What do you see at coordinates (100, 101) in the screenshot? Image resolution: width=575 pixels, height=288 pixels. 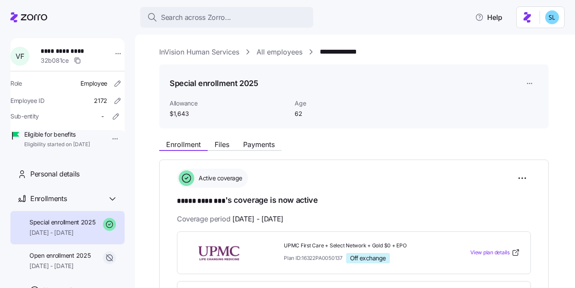 I see `span: 2172` at bounding box center [100, 101].